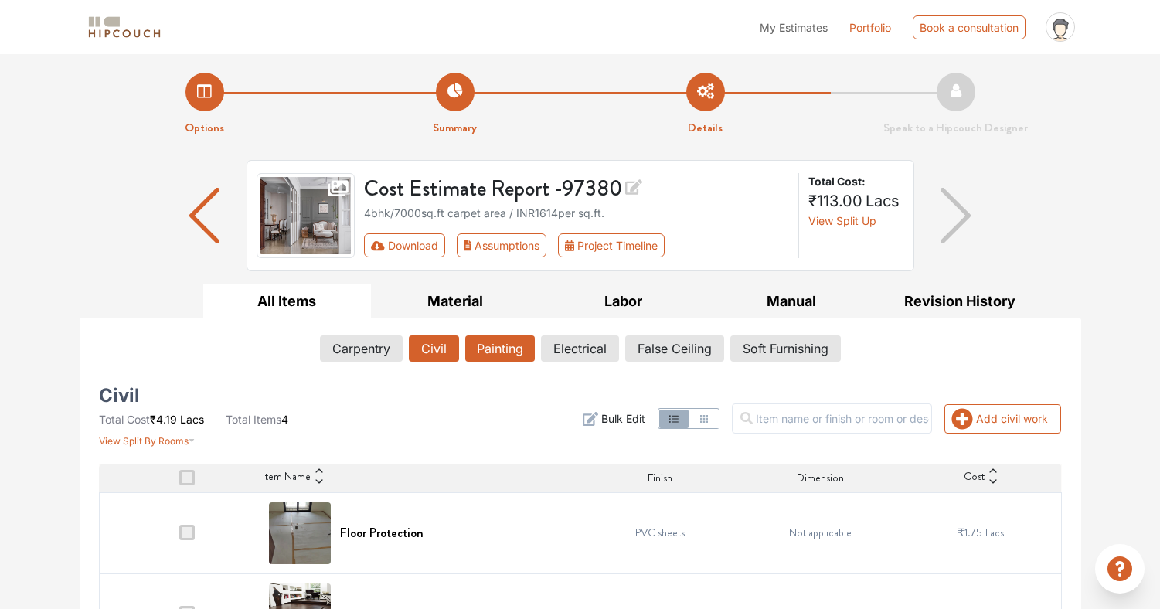  Describe the element at coordinates (124, 27) in the screenshot. I see `span: logo-horizontal.svg` at that location.